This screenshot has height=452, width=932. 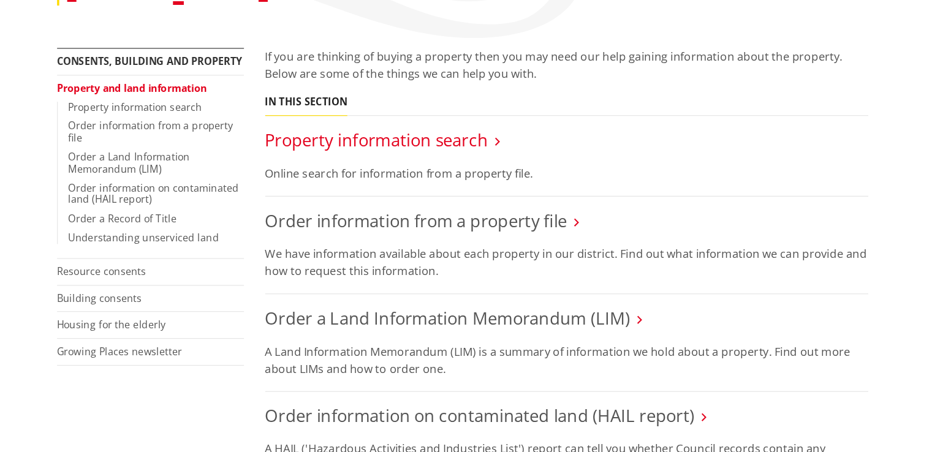 What do you see at coordinates (180, 114) in the screenshot?
I see `a: Property and land information` at bounding box center [180, 114].